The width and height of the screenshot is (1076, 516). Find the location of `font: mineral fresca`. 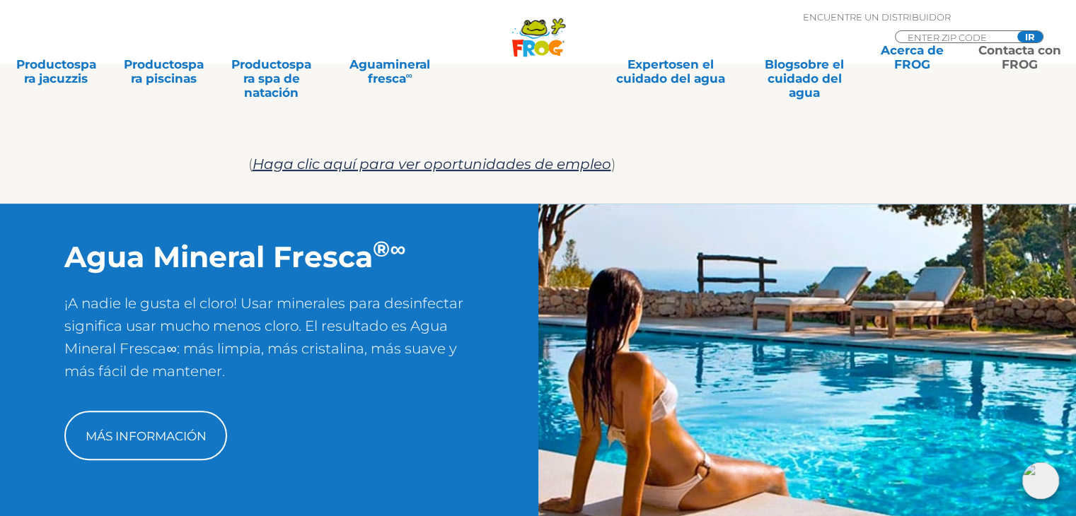

font: mineral fresca is located at coordinates (398, 71).